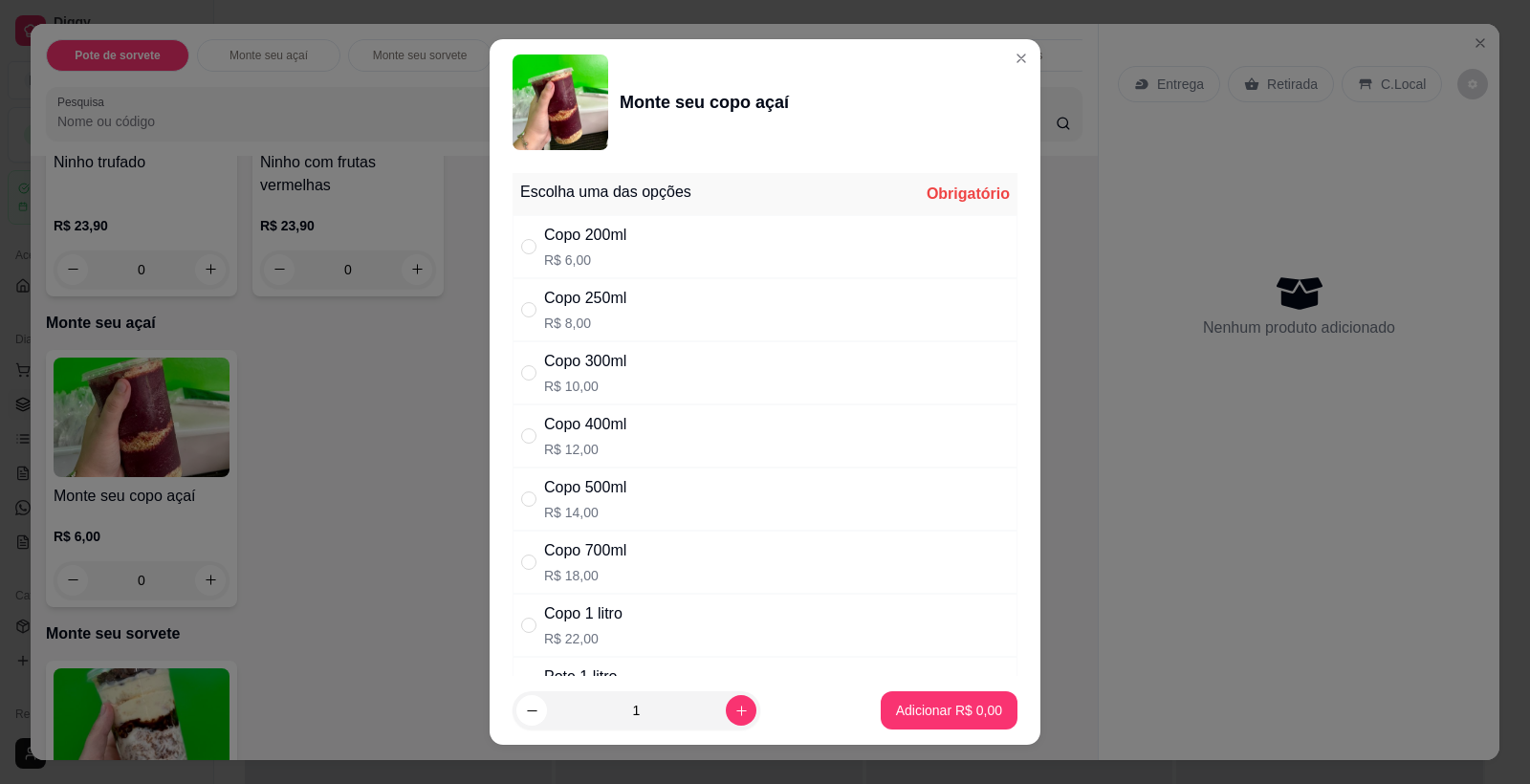 The height and width of the screenshot is (784, 1530). Describe the element at coordinates (704, 103) in the screenshot. I see `div: Monte seu copo açaí` at that location.